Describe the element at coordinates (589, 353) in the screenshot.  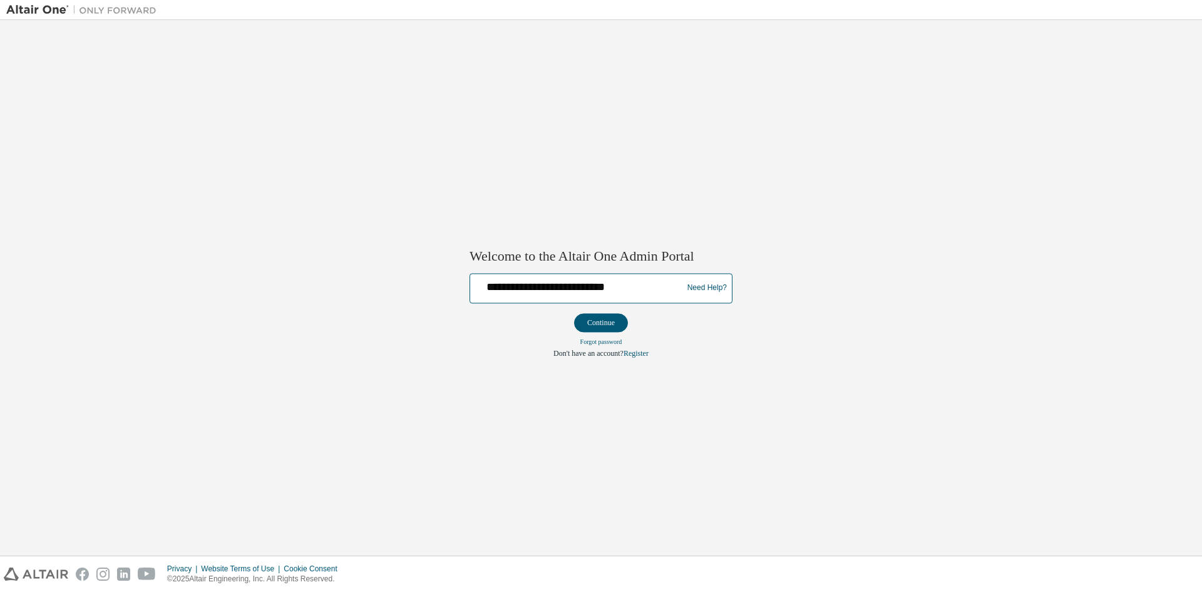
I see `span: Don't have an account?` at that location.